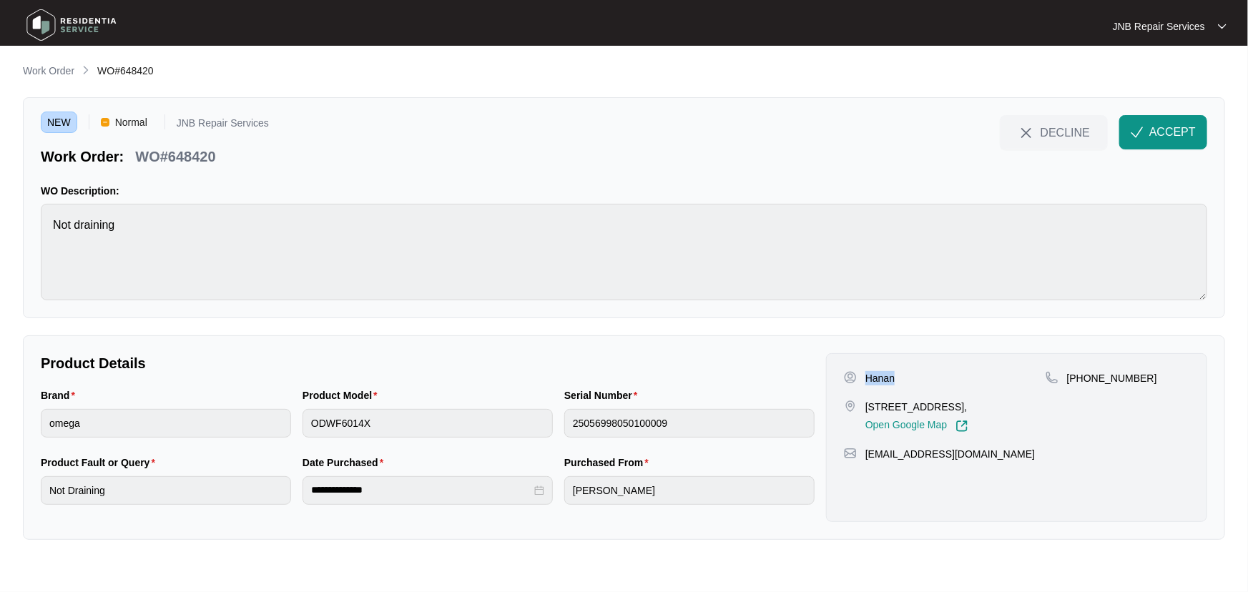  I want to click on button: check-IconACCEPT, so click(1163, 132).